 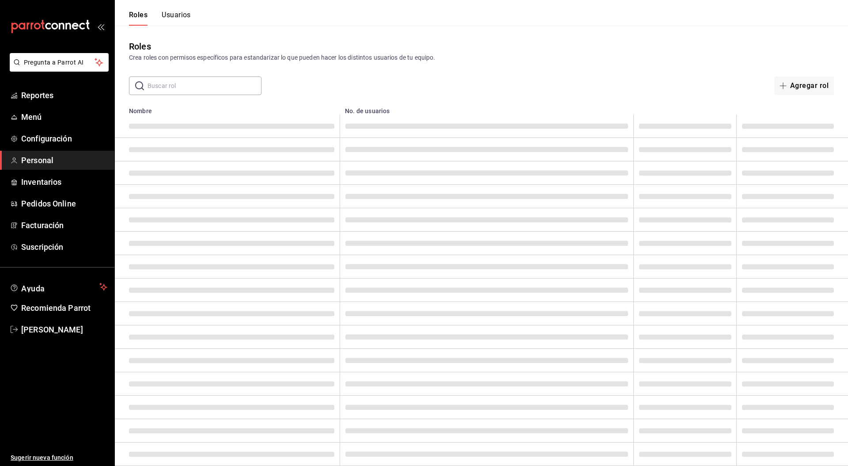 What do you see at coordinates (59, 62) in the screenshot?
I see `span: Pregunta a Parrot AI` at bounding box center [59, 62].